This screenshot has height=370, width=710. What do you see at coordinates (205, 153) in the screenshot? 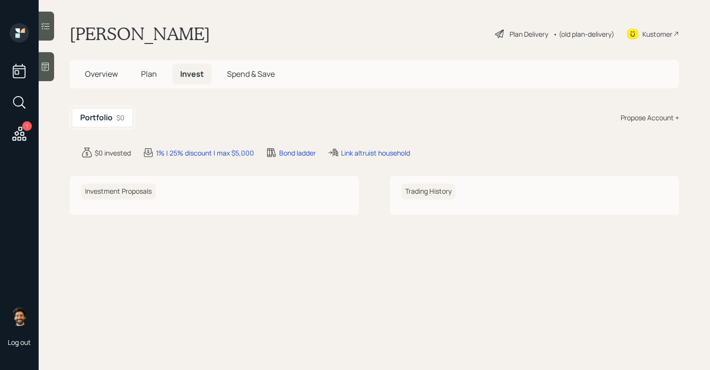
I see `div: 1% | 25% discount | max $5,000` at bounding box center [205, 153].